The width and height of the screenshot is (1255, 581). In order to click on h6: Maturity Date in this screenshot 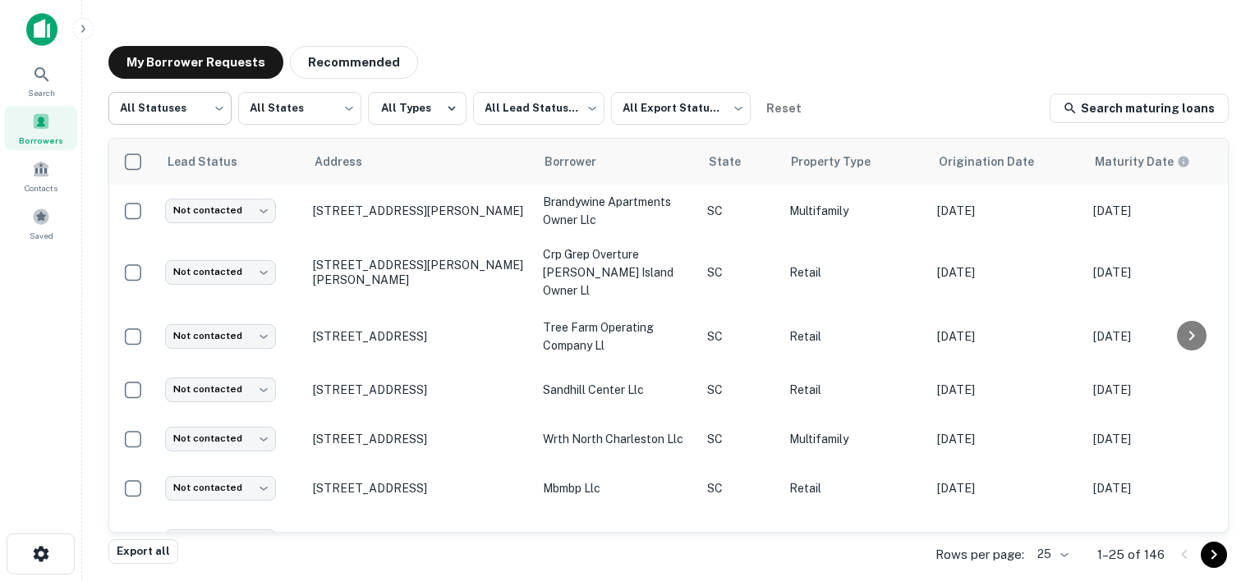, I will do `click(1134, 162)`.